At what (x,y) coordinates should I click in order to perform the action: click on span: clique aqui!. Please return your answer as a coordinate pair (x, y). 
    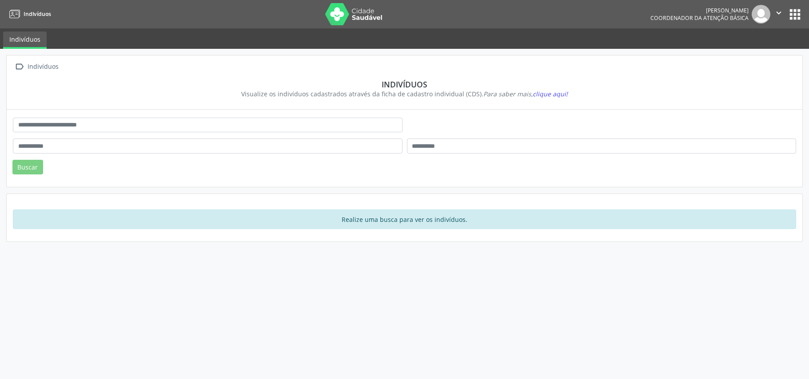
    Looking at the image, I should click on (550, 94).